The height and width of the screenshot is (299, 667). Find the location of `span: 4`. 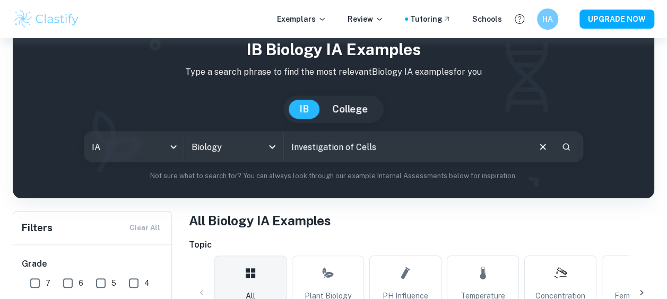

span: 4 is located at coordinates (147, 283).